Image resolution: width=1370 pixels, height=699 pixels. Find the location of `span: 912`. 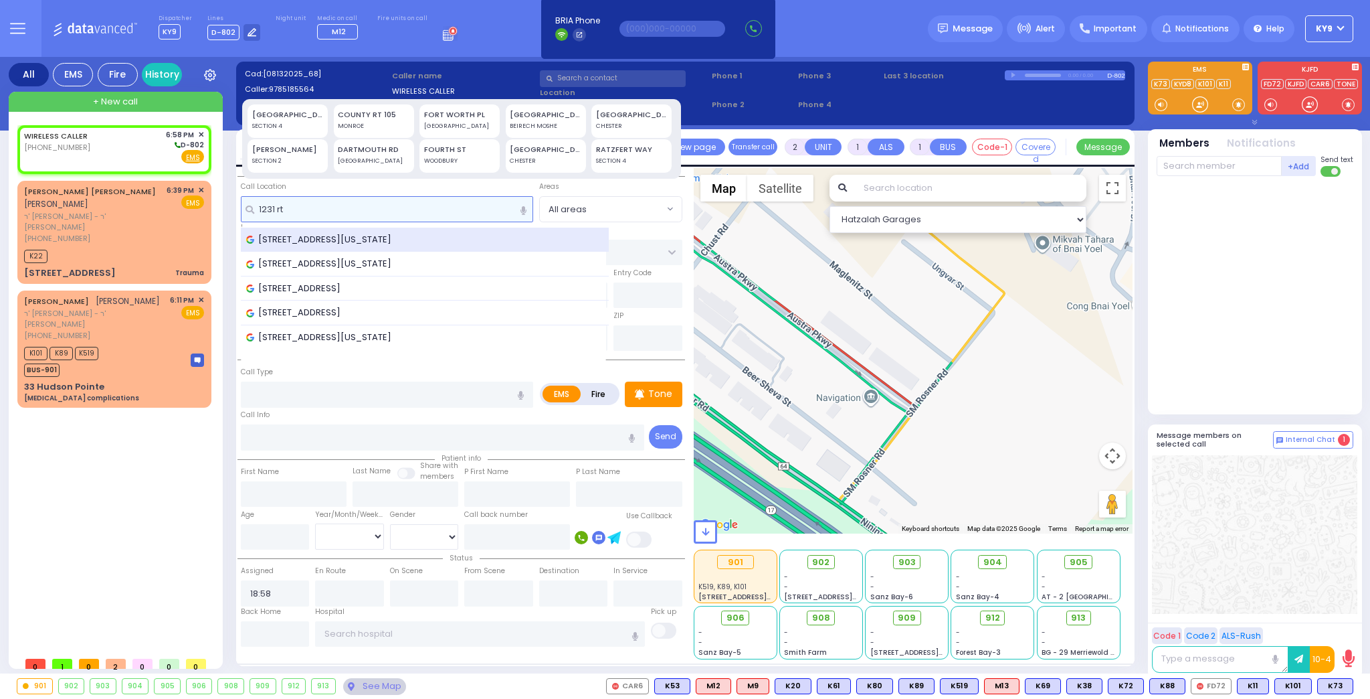

span: 912 is located at coordinates (993, 618).